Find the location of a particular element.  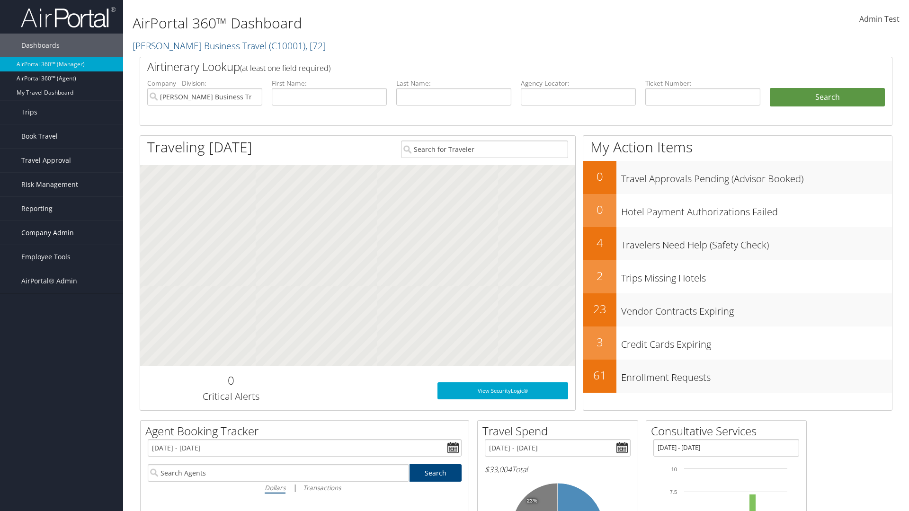

h2: Consultative Services is located at coordinates (729, 431).